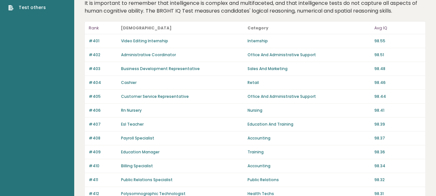  What do you see at coordinates (398, 28) in the screenshot?
I see `p: Avg IQ` at bounding box center [398, 28].